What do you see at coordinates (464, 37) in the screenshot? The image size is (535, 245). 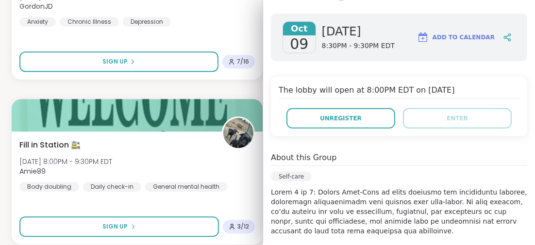 I see `span: Add to Calendar` at bounding box center [464, 37].